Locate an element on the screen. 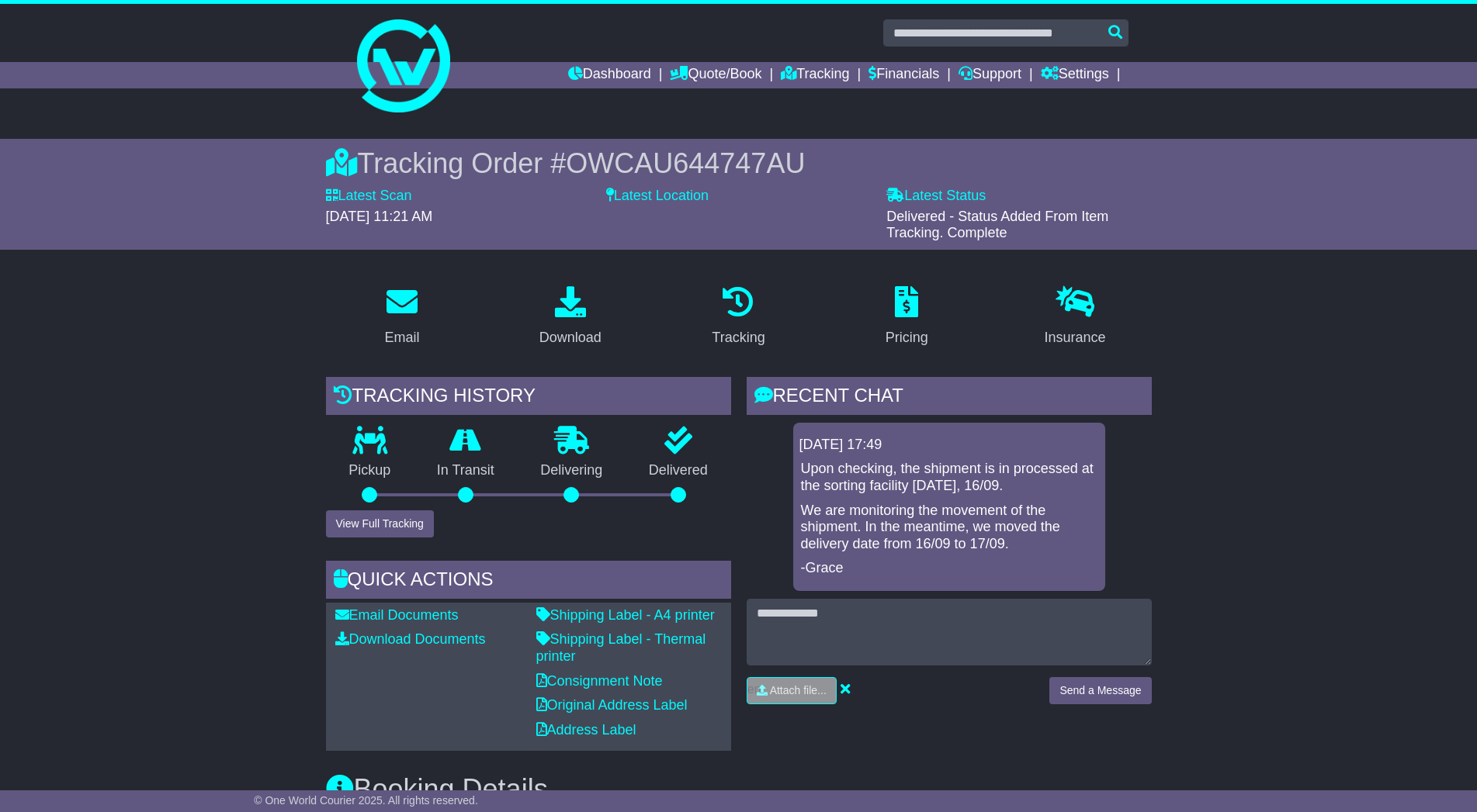 The width and height of the screenshot is (1477, 812). a: Financials is located at coordinates (904, 75).